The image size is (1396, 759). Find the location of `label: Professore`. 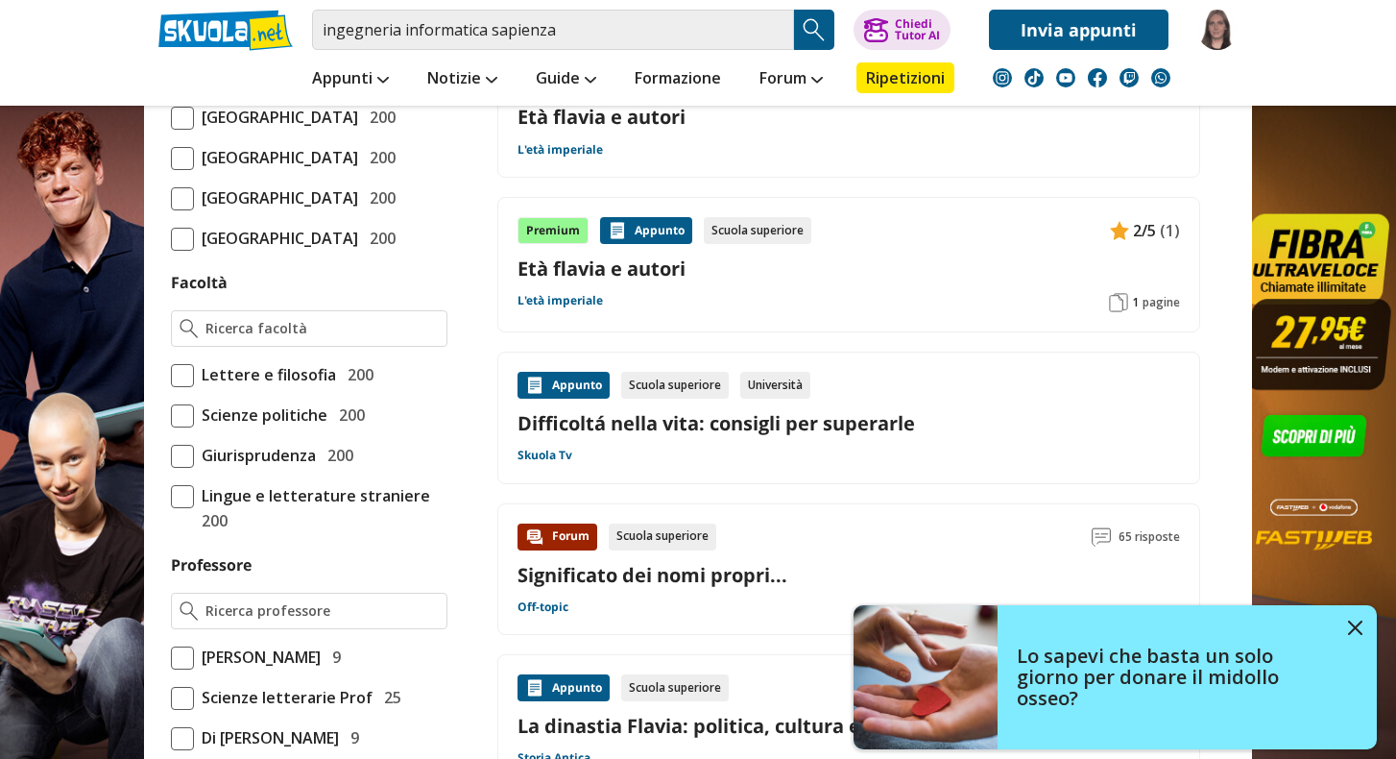

label: Professore is located at coordinates (211, 565).